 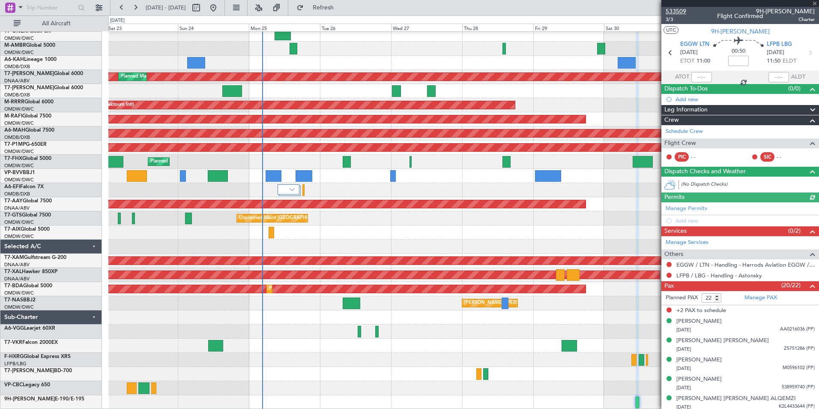 I want to click on div: Wed 27, so click(x=427, y=27).